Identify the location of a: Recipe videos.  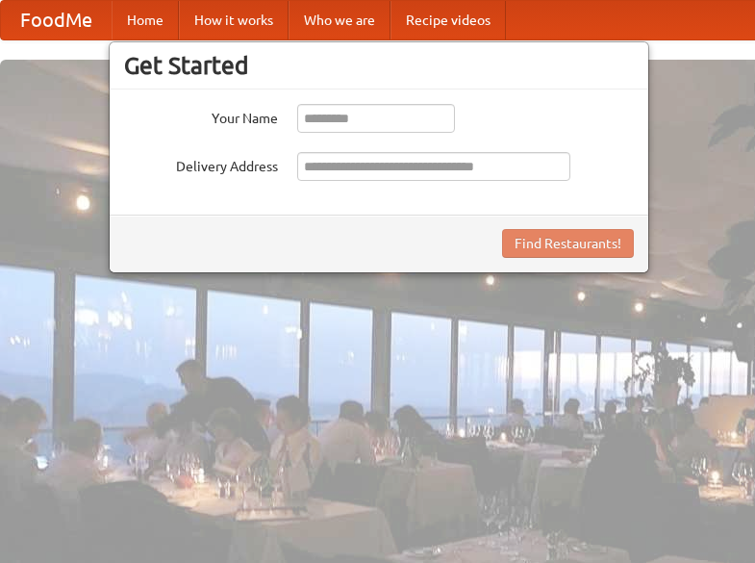
(448, 20).